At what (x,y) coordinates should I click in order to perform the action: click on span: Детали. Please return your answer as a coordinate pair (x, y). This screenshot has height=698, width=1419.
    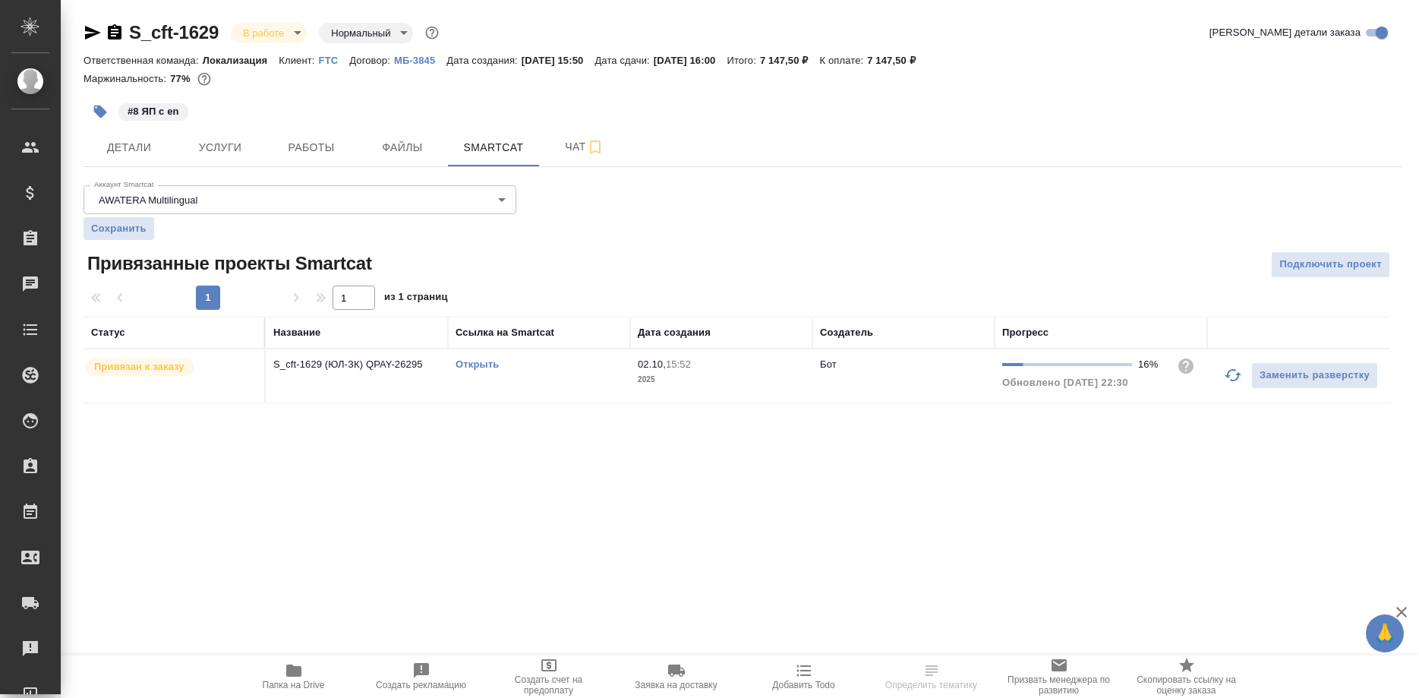
    Looking at the image, I should click on (129, 147).